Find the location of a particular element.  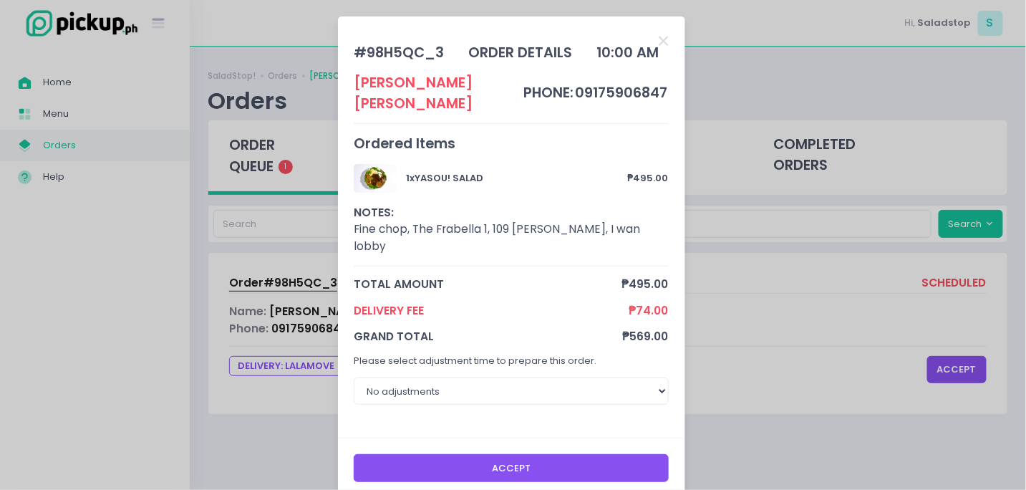

span: grand total is located at coordinates (488, 336).